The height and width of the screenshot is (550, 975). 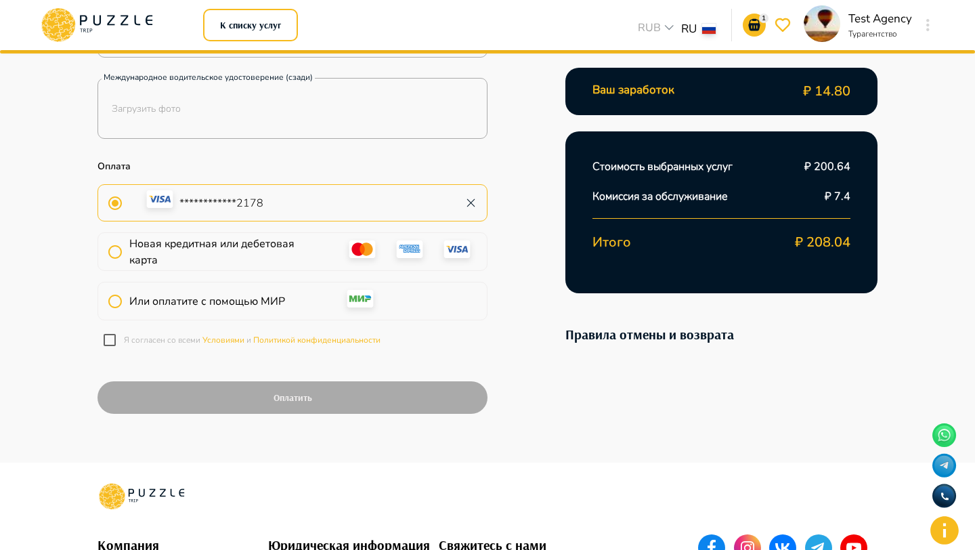 What do you see at coordinates (208, 77) in the screenshot?
I see `label: Международное водительское удостоверение (сзади)` at bounding box center [208, 77].